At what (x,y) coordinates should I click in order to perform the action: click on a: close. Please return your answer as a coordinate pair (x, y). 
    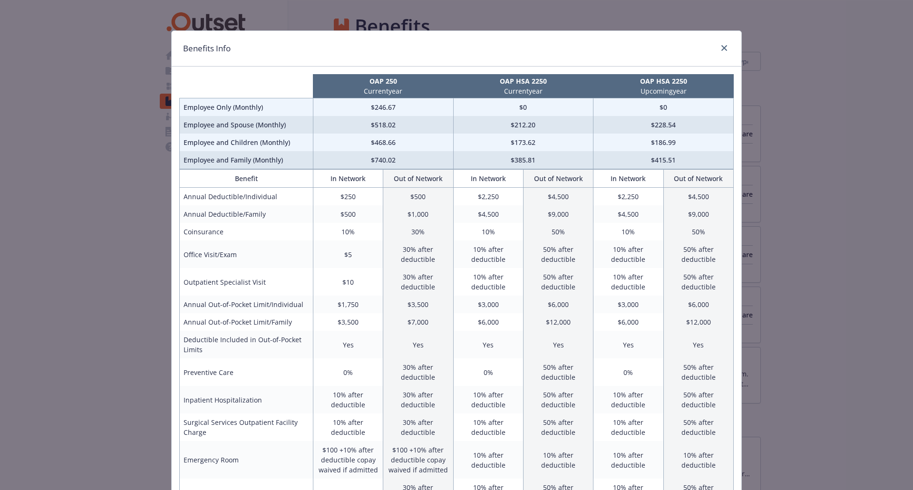
    Looking at the image, I should click on (724, 48).